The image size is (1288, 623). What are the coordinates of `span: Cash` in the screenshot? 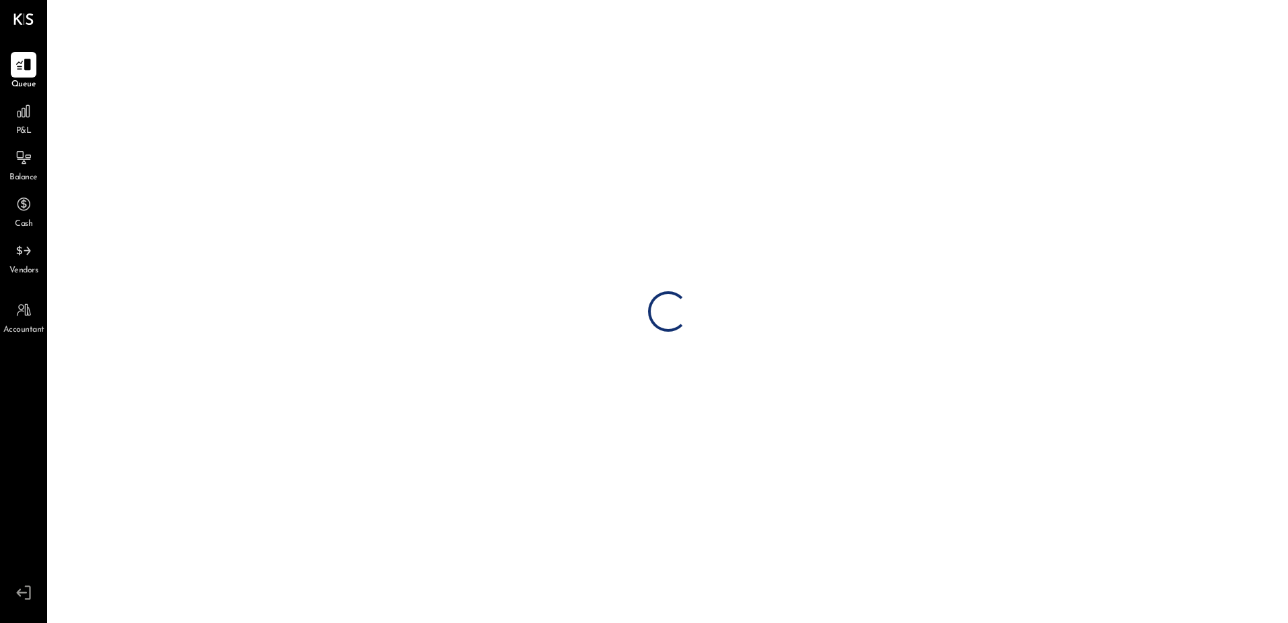 It's located at (24, 224).